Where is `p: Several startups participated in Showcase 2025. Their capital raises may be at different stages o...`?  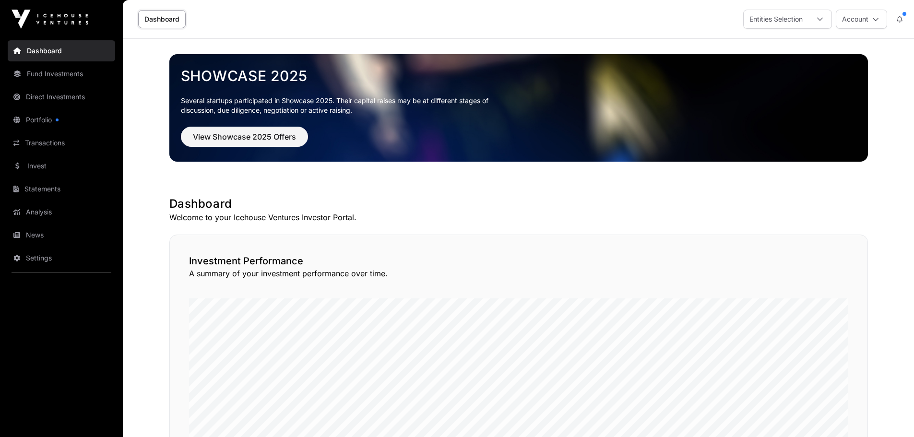 p: Several startups participated in Showcase 2025. Their capital raises may be at different stages o... is located at coordinates (342, 106).